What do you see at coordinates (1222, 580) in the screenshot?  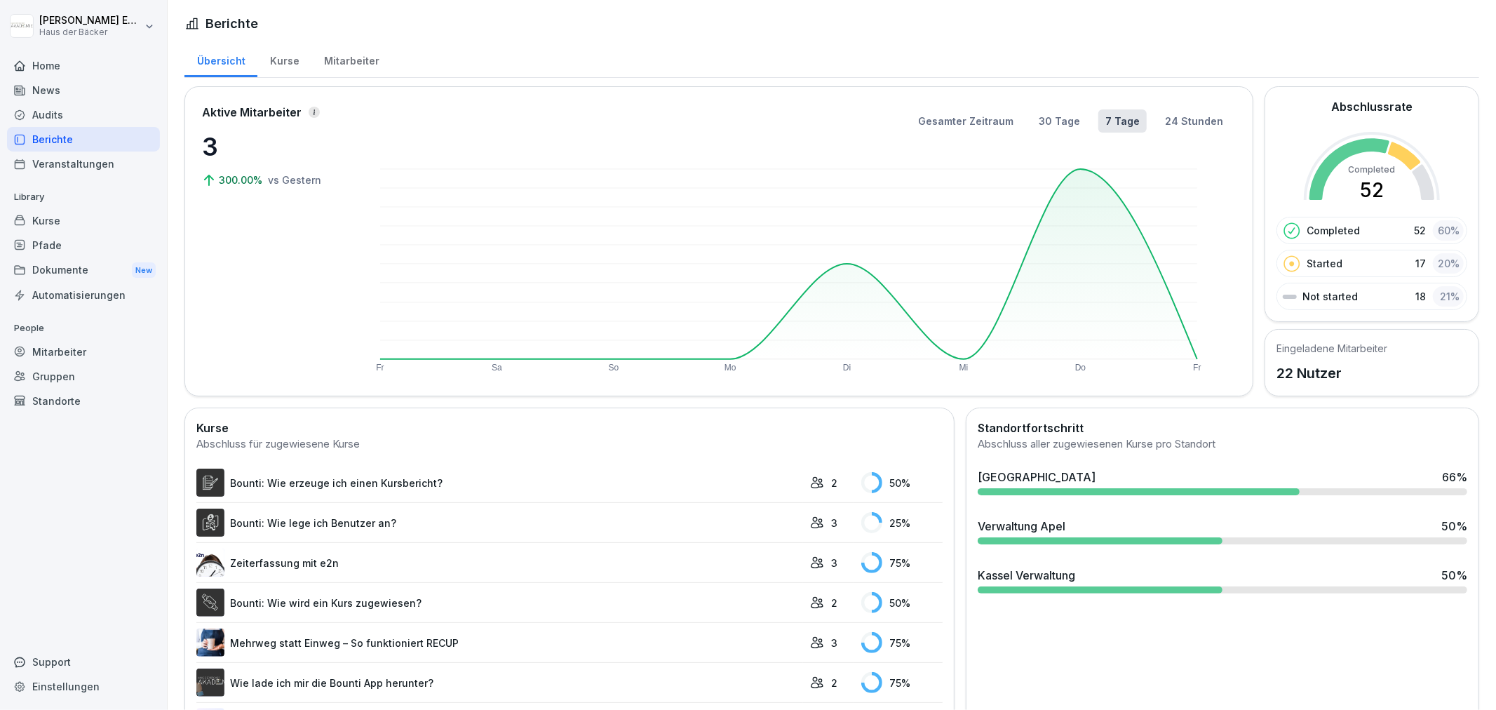 I see `a: Kassel Verwaltung50%` at bounding box center [1222, 580].